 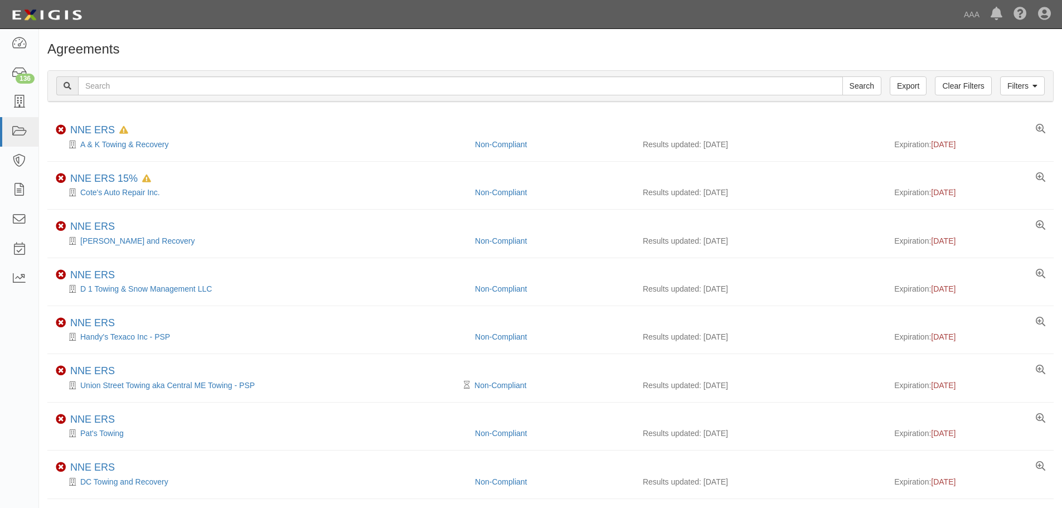 What do you see at coordinates (261, 433) in the screenshot?
I see `div: Pat's Towing` at bounding box center [261, 433].